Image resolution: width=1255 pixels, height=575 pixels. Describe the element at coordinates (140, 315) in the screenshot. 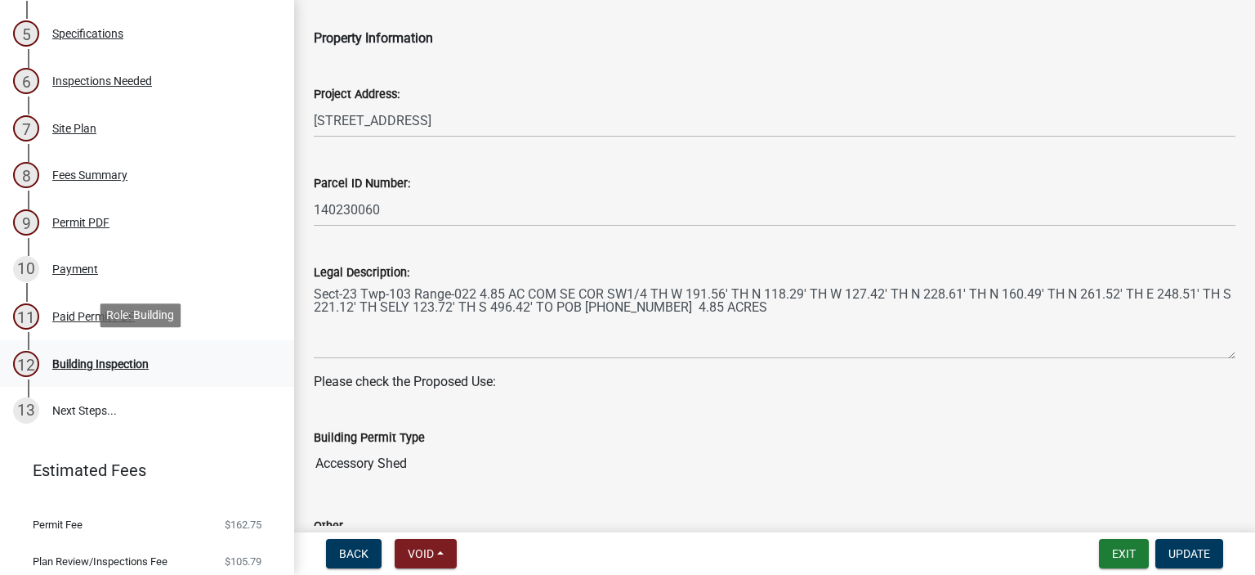

I see `div: Role: Building` at that location.